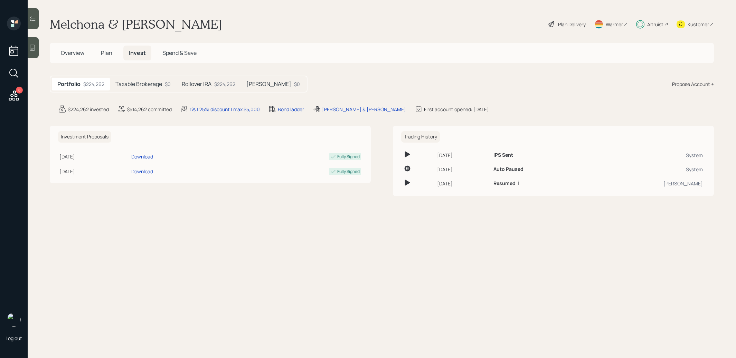 This screenshot has height=358, width=736. Describe the element at coordinates (693, 84) in the screenshot. I see `div: Propose Account +` at that location.